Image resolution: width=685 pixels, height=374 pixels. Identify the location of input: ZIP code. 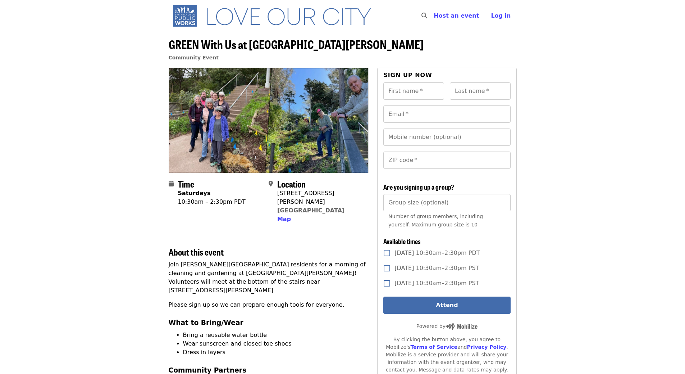
(447, 160).